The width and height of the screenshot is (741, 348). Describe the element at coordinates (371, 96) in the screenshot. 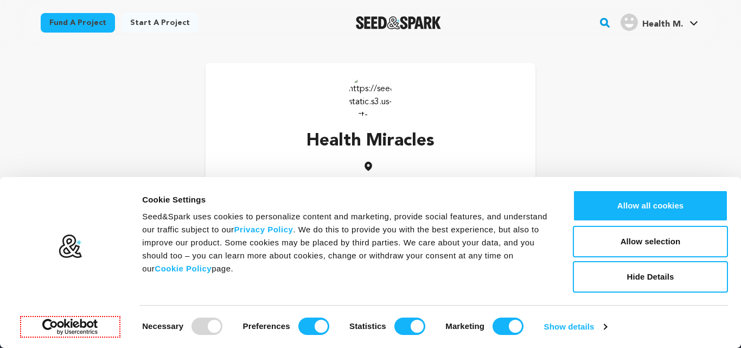

I see `img: https://seedandspark-static.s3.us-east-2.amazonaws.com/images/User/002/321/691/medium/ACg8ocLvf3P...` at that location.